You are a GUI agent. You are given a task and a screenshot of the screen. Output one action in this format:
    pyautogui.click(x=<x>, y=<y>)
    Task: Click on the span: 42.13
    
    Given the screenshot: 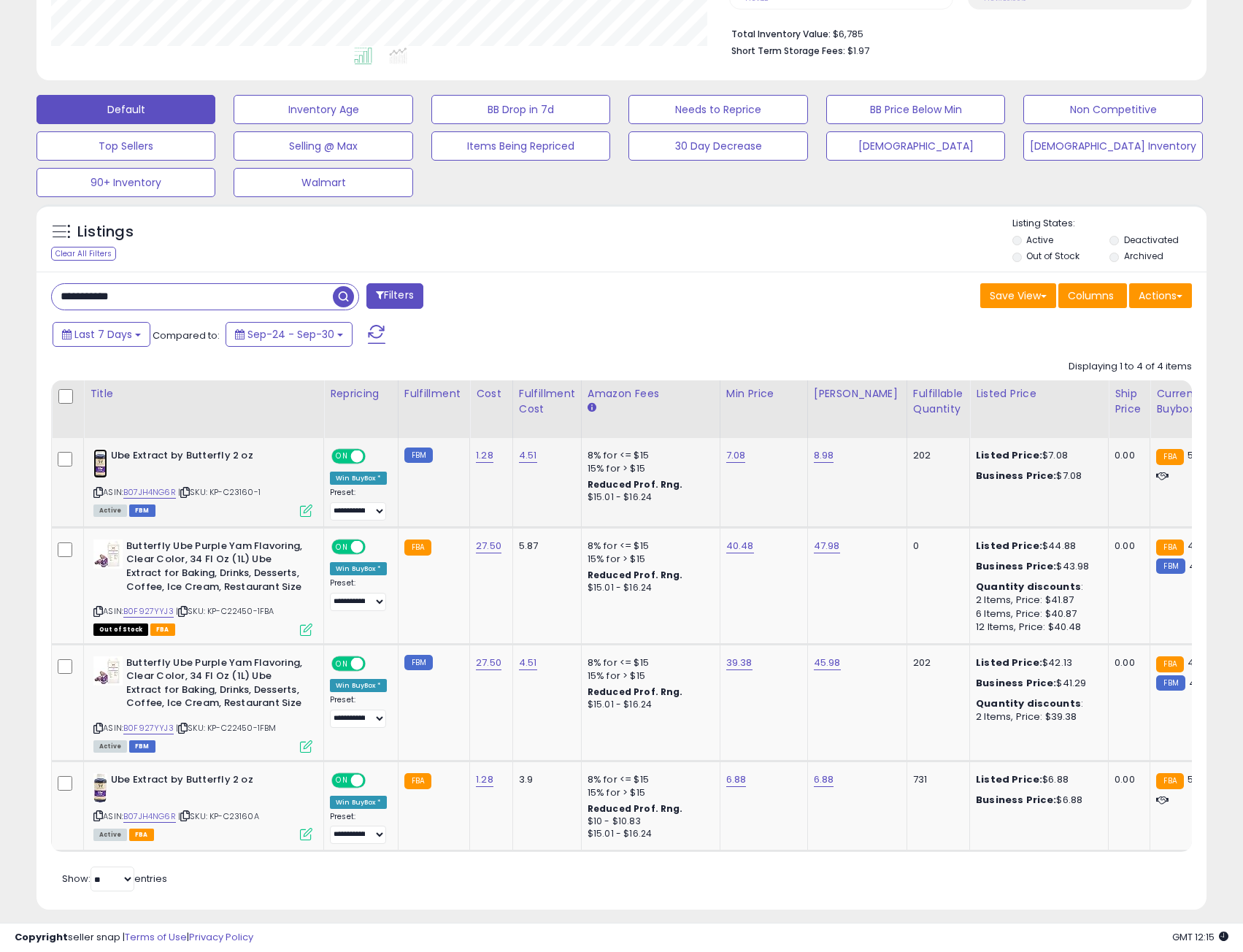 What is the action you would take?
    pyautogui.click(x=1200, y=566)
    